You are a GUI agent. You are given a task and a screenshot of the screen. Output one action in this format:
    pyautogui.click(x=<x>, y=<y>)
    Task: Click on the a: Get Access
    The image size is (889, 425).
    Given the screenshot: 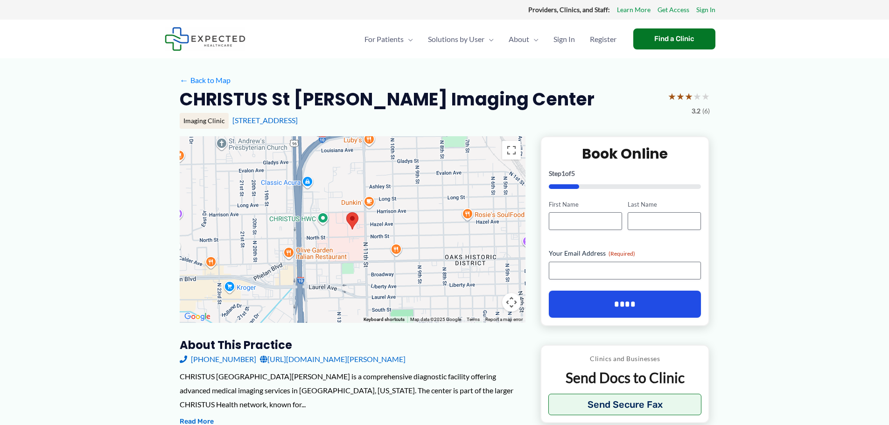 What is the action you would take?
    pyautogui.click(x=673, y=10)
    